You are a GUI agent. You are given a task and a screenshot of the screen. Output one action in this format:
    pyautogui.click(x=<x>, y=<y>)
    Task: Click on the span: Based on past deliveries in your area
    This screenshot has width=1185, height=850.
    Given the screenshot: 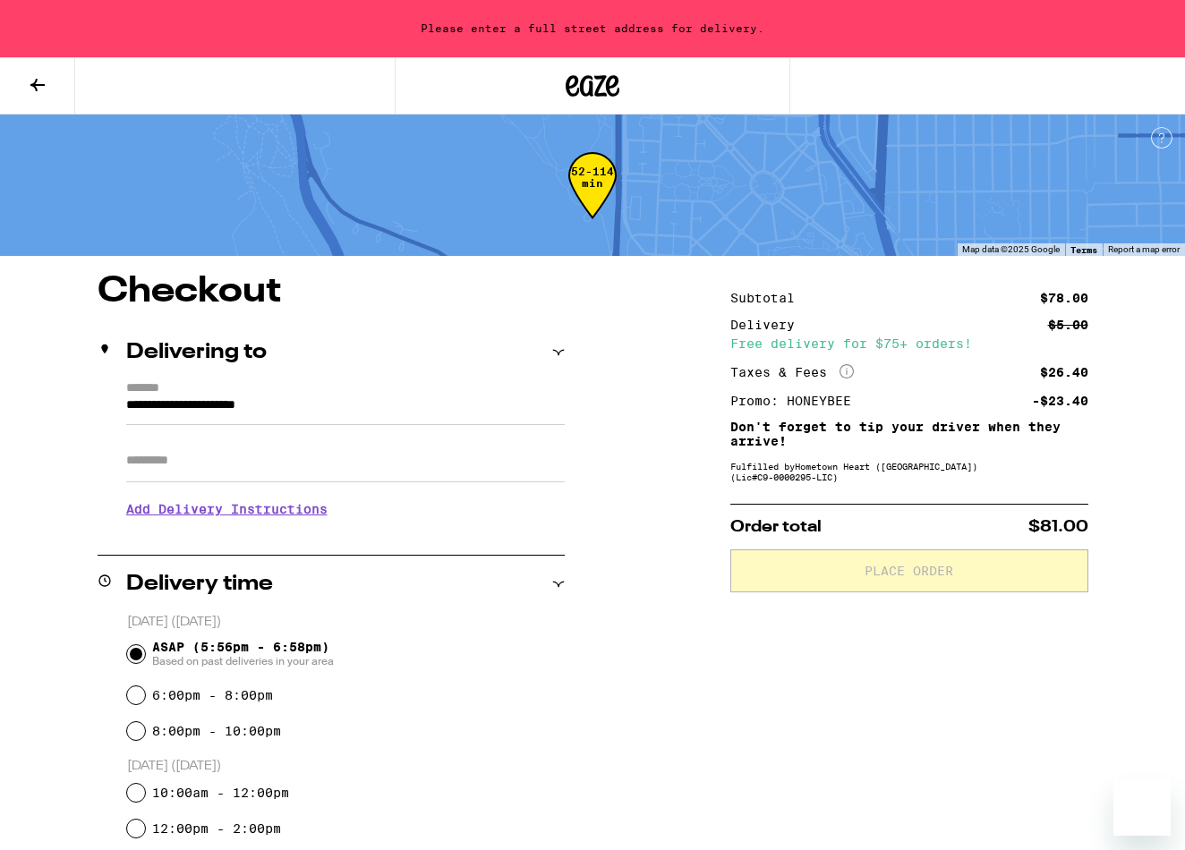 What is the action you would take?
    pyautogui.click(x=243, y=661)
    